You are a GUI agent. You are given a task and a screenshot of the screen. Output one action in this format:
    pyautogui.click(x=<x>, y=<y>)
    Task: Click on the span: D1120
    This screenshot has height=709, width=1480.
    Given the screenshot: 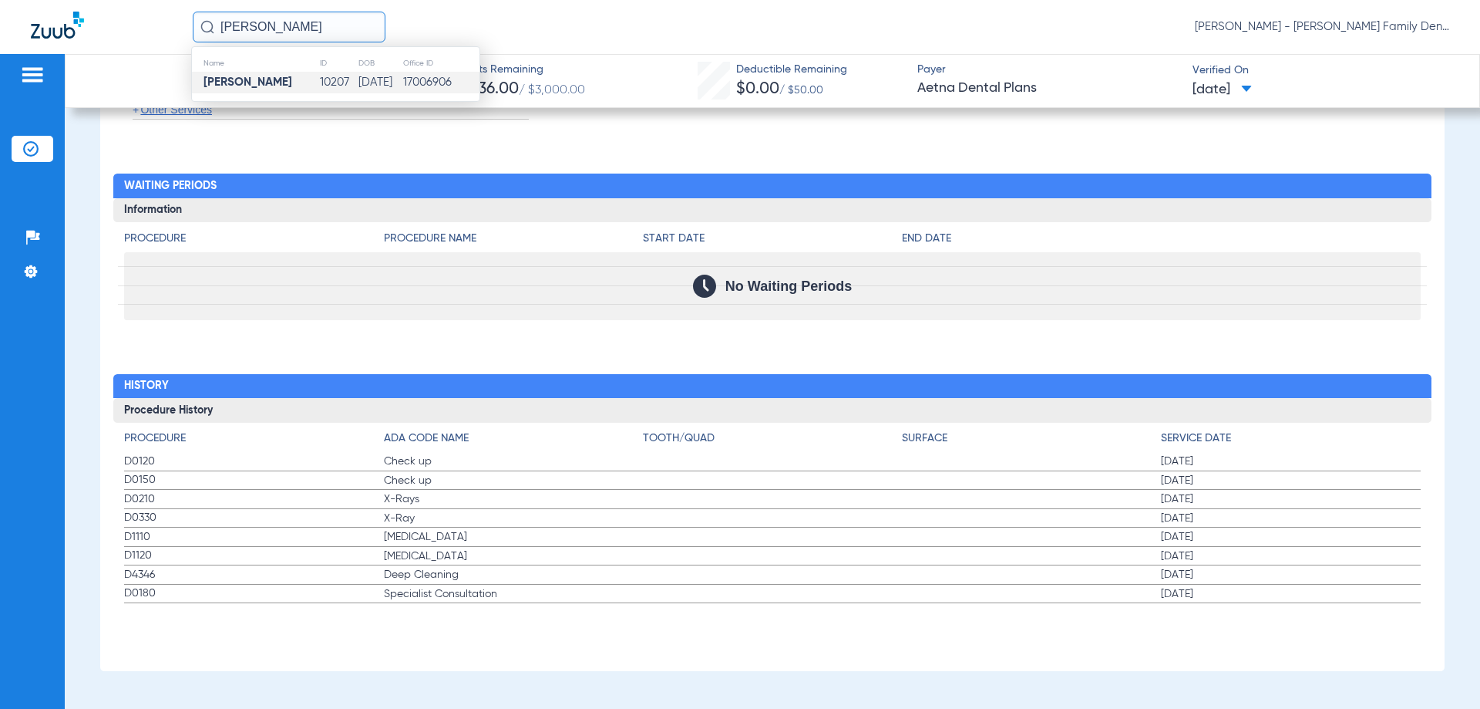 What is the action you would take?
    pyautogui.click(x=254, y=555)
    